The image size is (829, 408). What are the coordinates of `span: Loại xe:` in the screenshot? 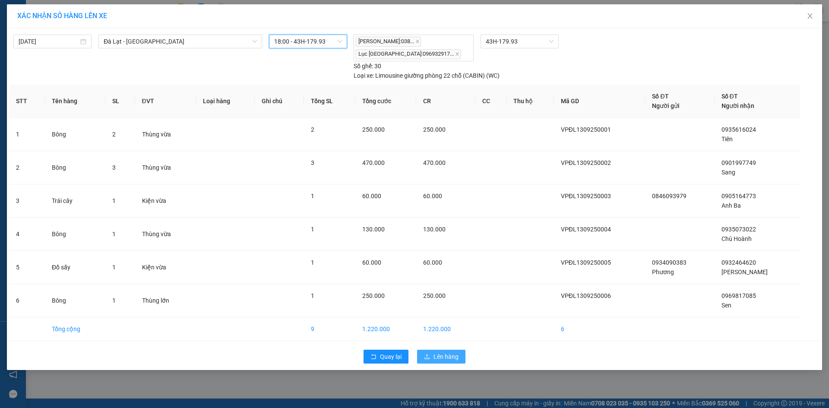 It's located at (363, 76).